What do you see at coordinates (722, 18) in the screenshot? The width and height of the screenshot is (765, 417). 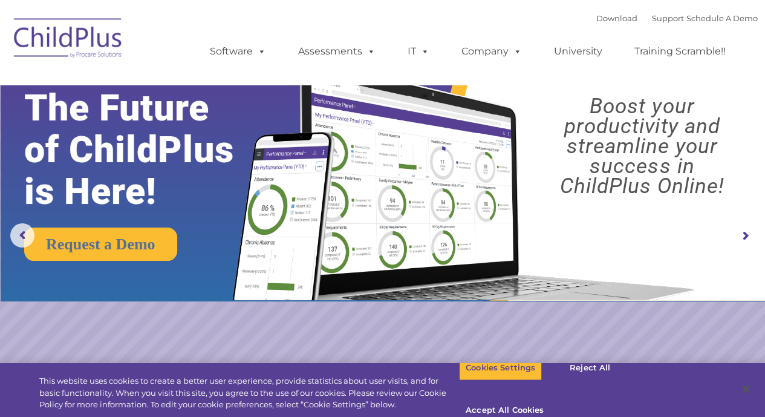 I see `a: Schedule A Demo` at bounding box center [722, 18].